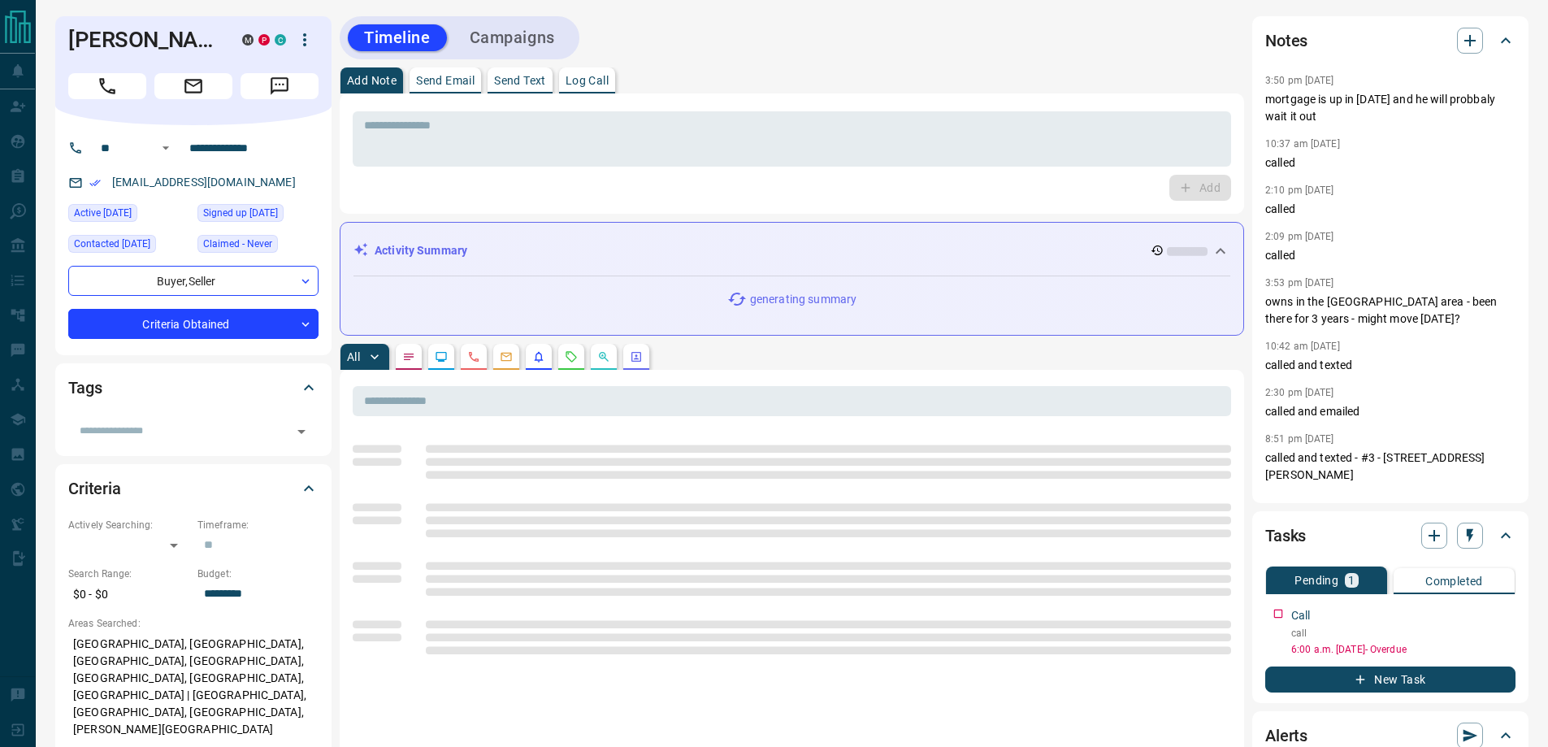 The height and width of the screenshot is (747, 1548). I want to click on div: Criteria, so click(193, 488).